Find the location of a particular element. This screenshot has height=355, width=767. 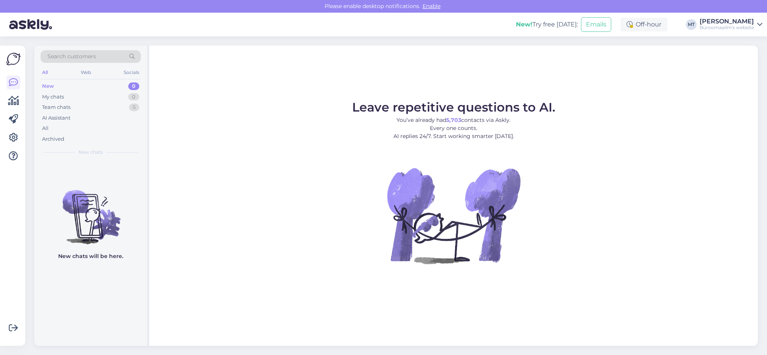

span: New chats is located at coordinates (91, 152).